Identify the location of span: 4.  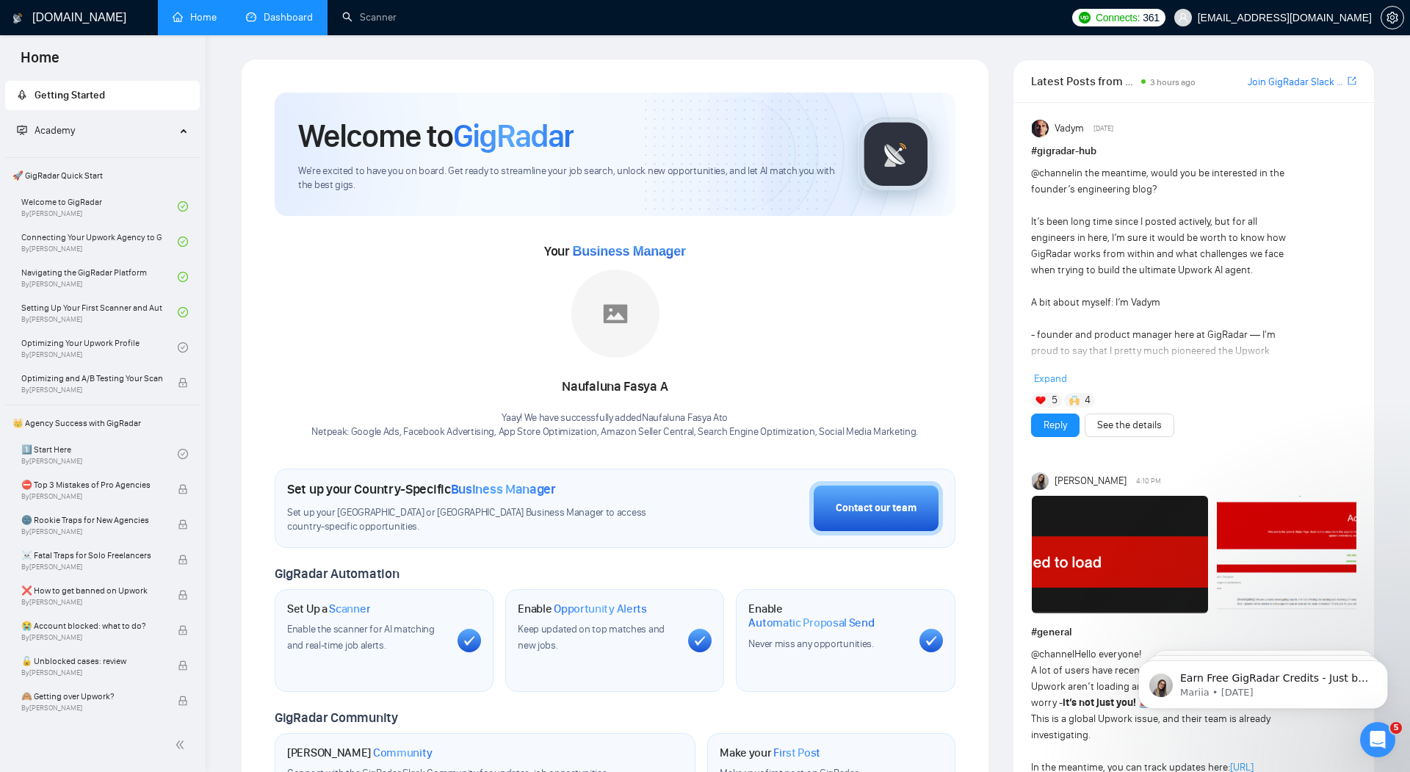
(1088, 400).